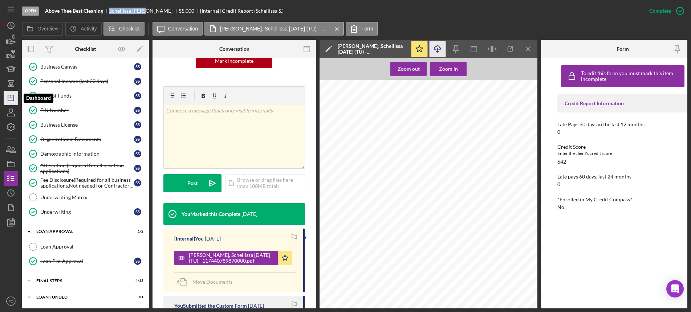 This screenshot has height=312, width=691. Describe the element at coordinates (211, 214) in the screenshot. I see `div: You Marked this Complete` at that location.